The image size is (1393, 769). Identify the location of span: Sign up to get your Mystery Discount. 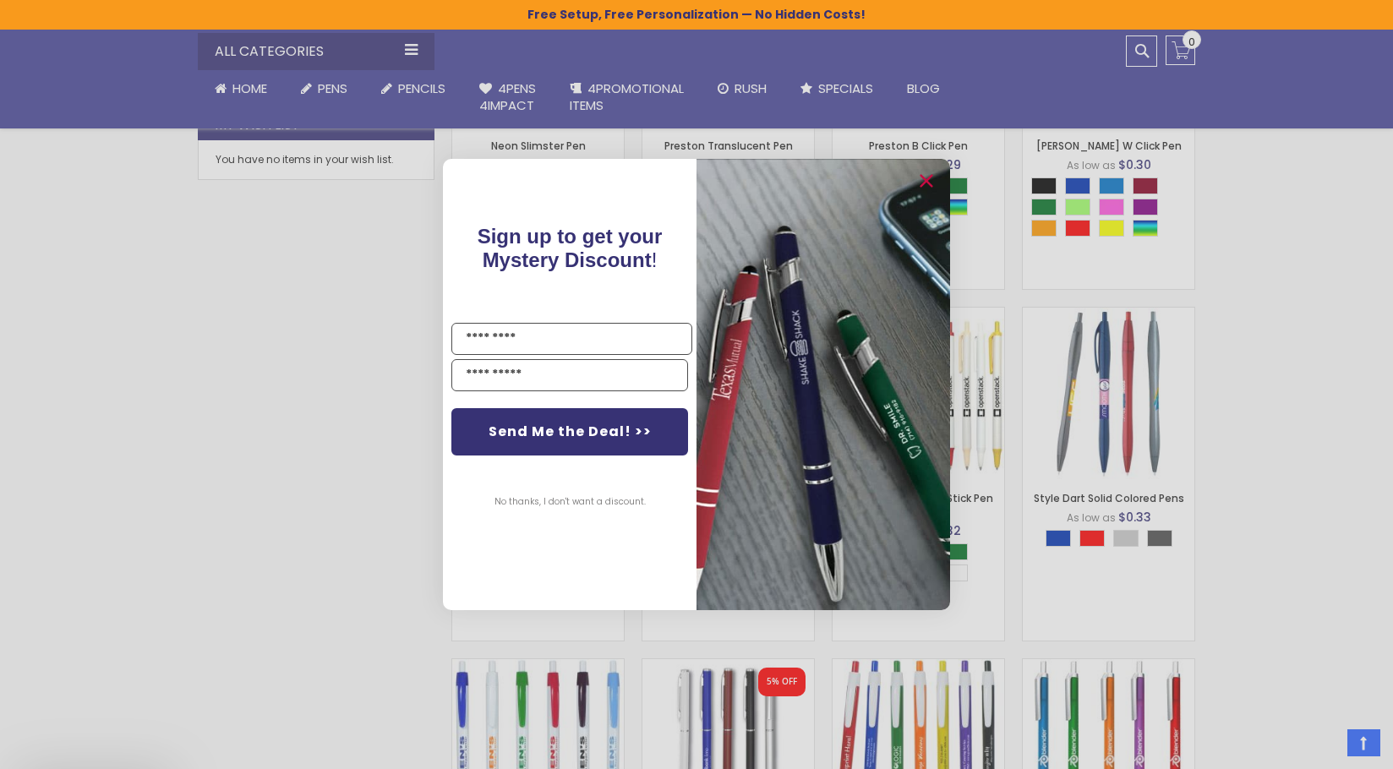
(570, 248).